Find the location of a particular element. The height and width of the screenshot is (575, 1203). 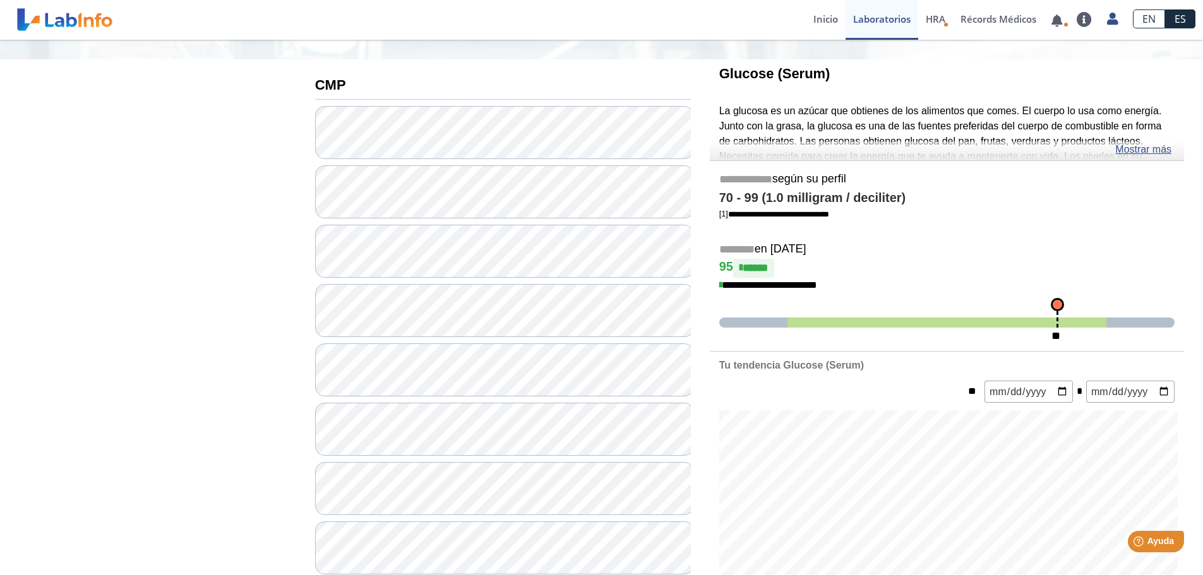

h5: según su perfil is located at coordinates (946, 179).